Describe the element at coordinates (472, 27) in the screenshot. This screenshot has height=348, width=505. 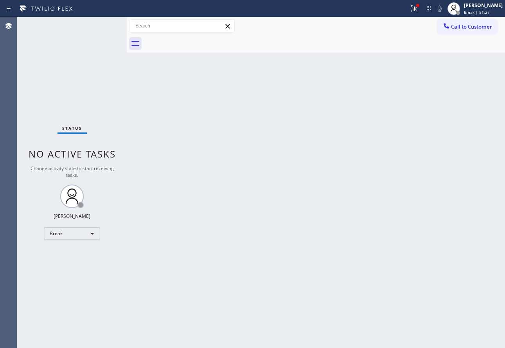
I see `span: Call to Customer` at that location.